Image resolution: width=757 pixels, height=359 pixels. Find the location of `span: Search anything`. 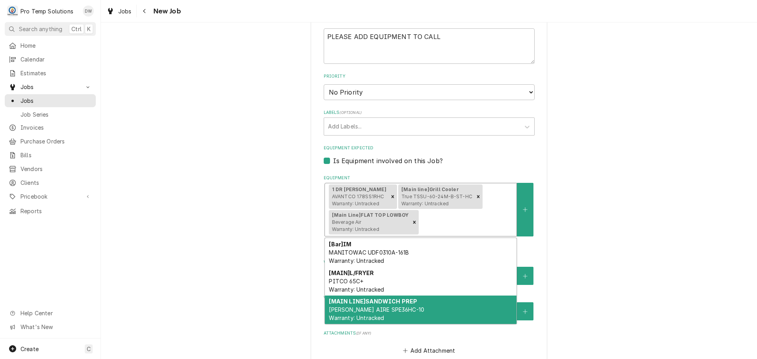

span: Search anything is located at coordinates (41, 29).